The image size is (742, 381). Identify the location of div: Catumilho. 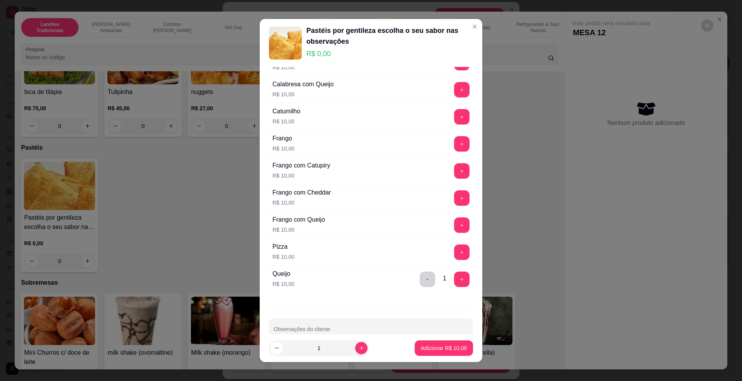
(287, 111).